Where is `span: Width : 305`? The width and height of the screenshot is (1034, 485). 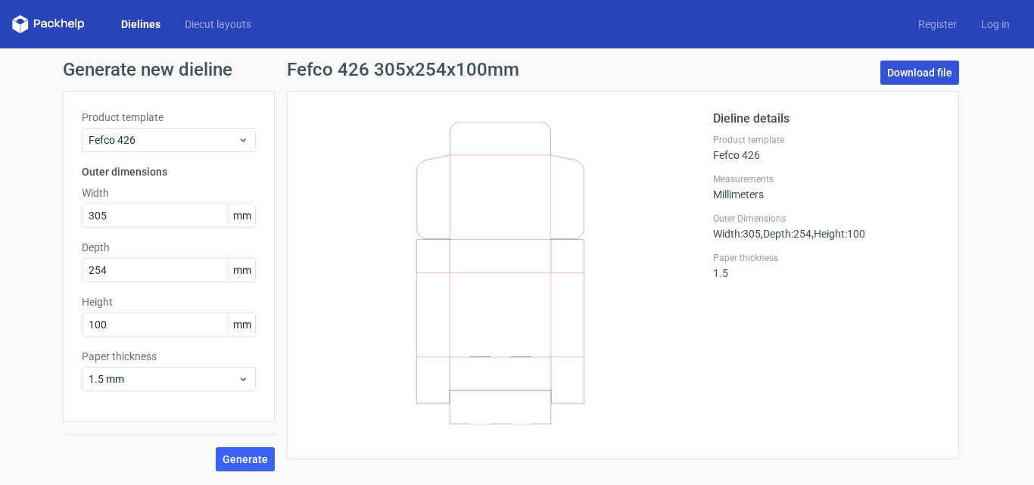 span: Width : 305 is located at coordinates (736, 234).